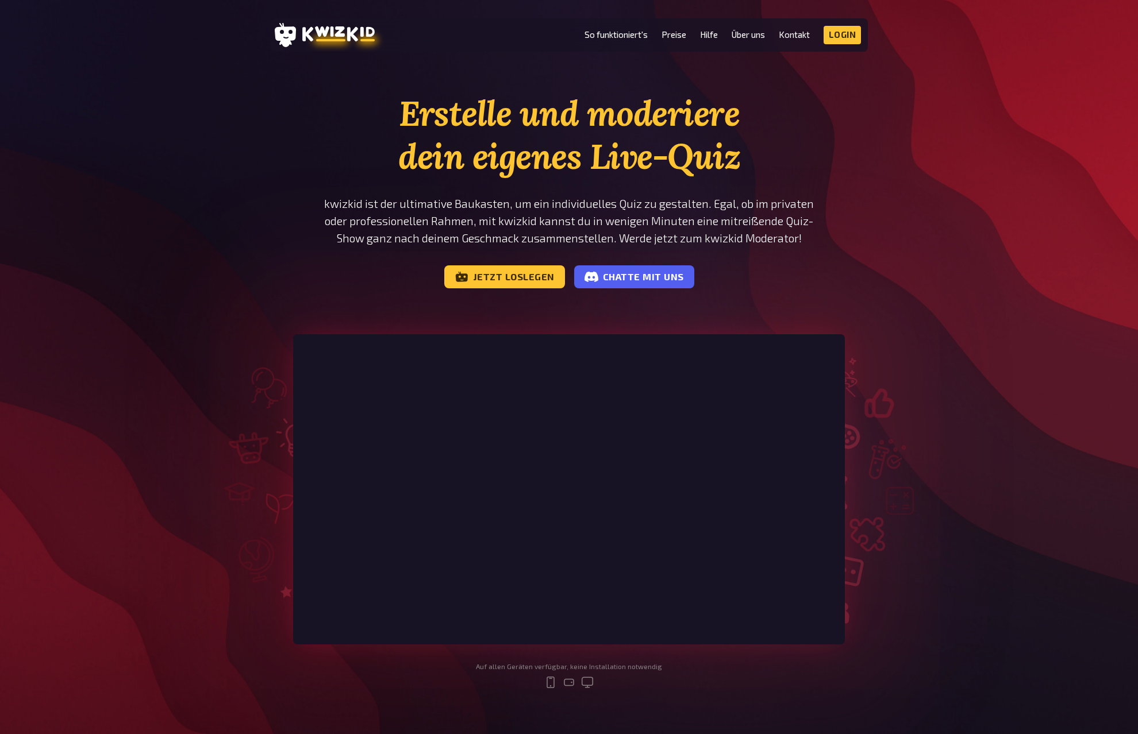 The width and height of the screenshot is (1138, 734). I want to click on a: Preise, so click(673, 34).